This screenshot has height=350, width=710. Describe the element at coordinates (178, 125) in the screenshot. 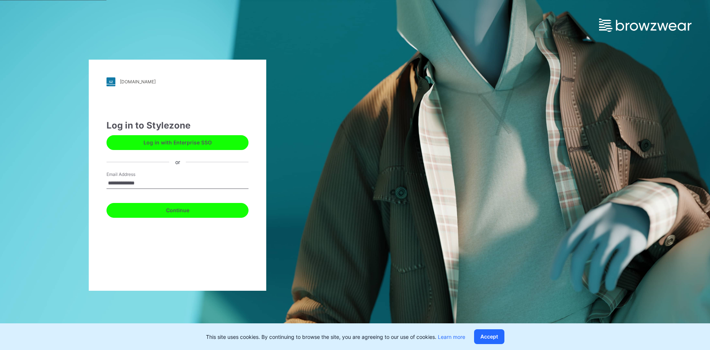

I see `div: Log in to Stylezone` at that location.